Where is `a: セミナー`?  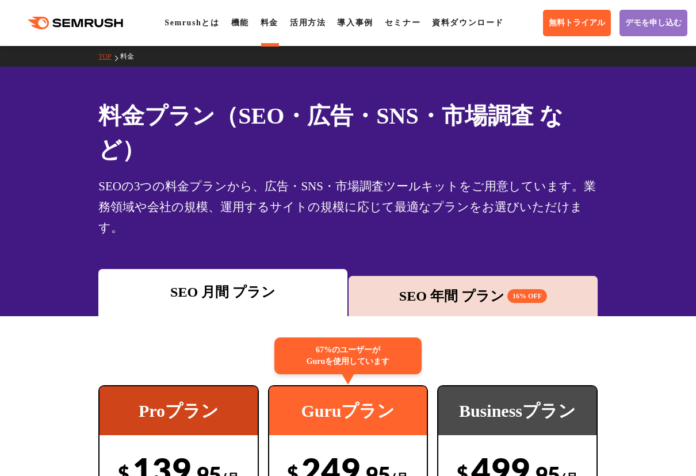 a: セミナー is located at coordinates (403, 22).